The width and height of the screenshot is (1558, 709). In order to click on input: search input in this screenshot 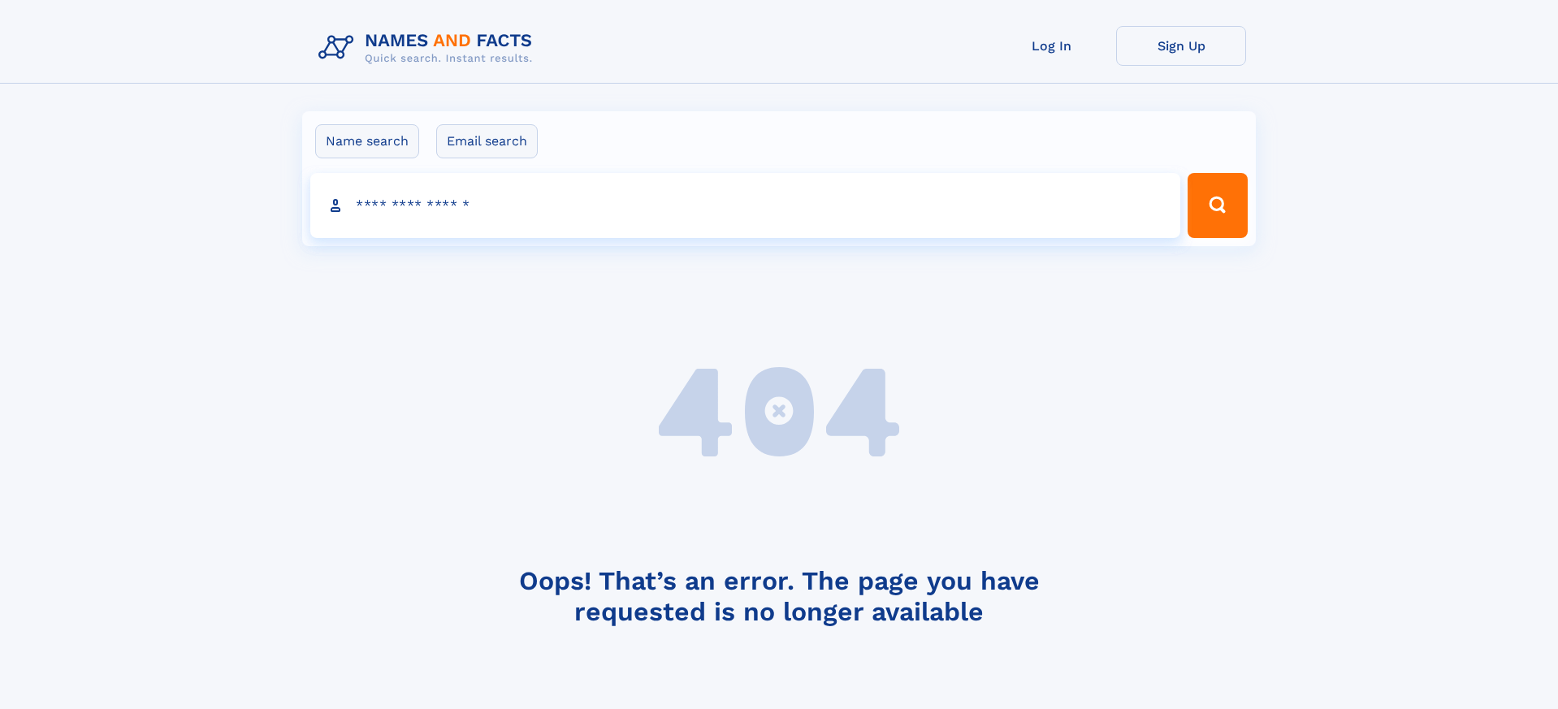, I will do `click(745, 206)`.